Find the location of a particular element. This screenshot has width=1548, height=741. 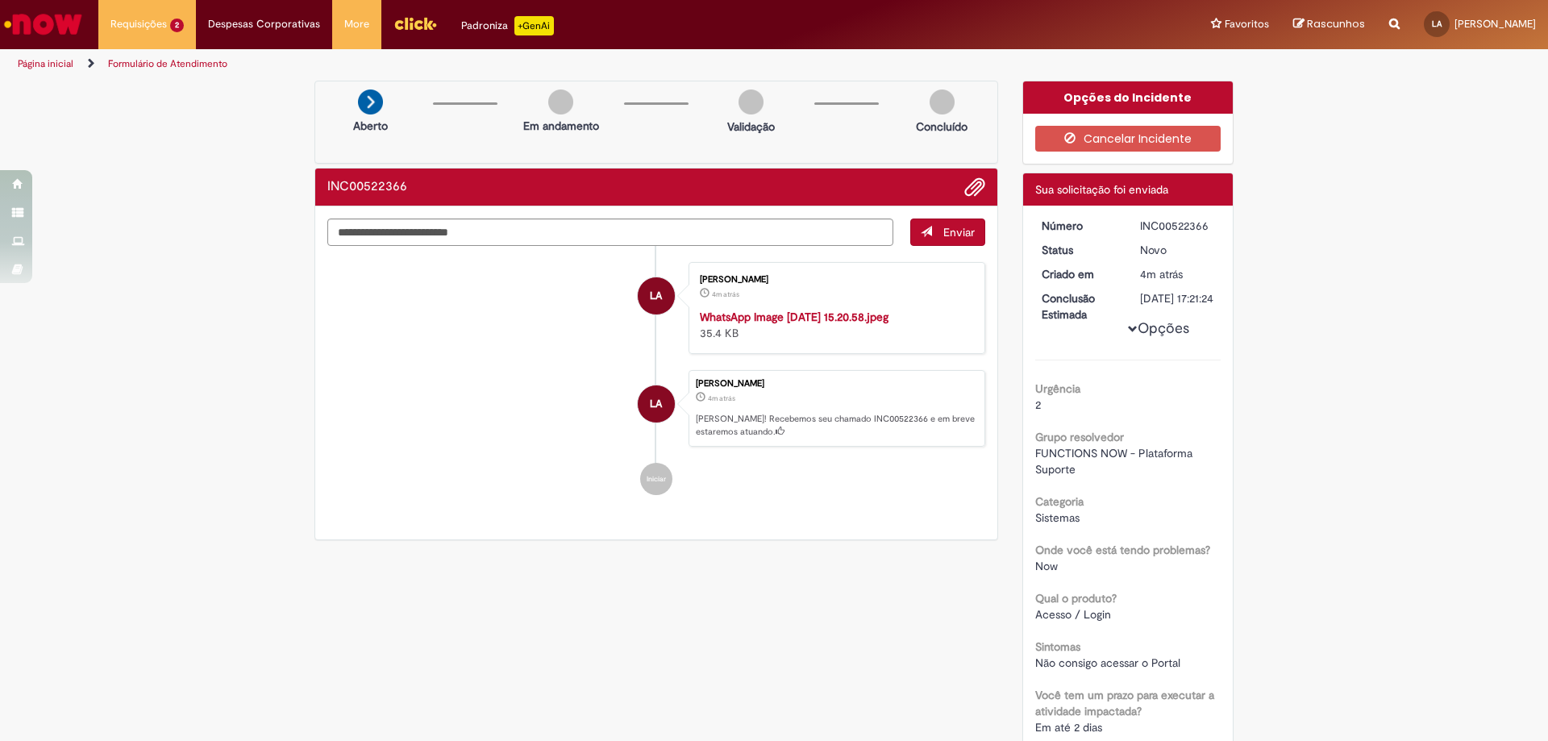

span: Rascunhos is located at coordinates (1336, 23).